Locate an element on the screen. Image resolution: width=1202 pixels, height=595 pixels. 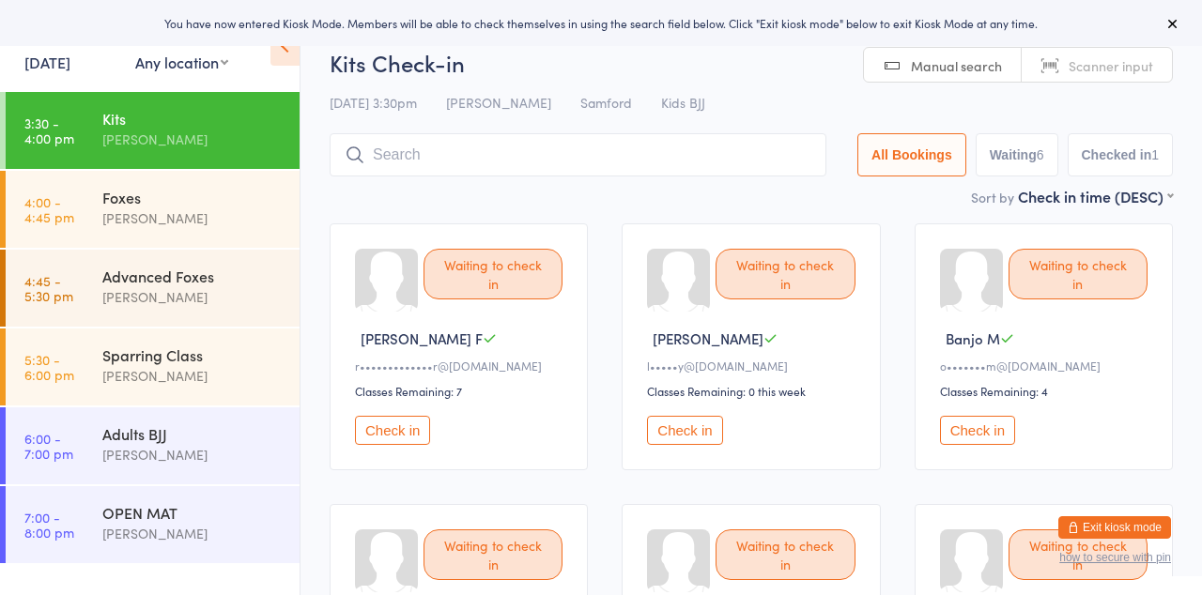
span: Banjo M is located at coordinates (973, 338).